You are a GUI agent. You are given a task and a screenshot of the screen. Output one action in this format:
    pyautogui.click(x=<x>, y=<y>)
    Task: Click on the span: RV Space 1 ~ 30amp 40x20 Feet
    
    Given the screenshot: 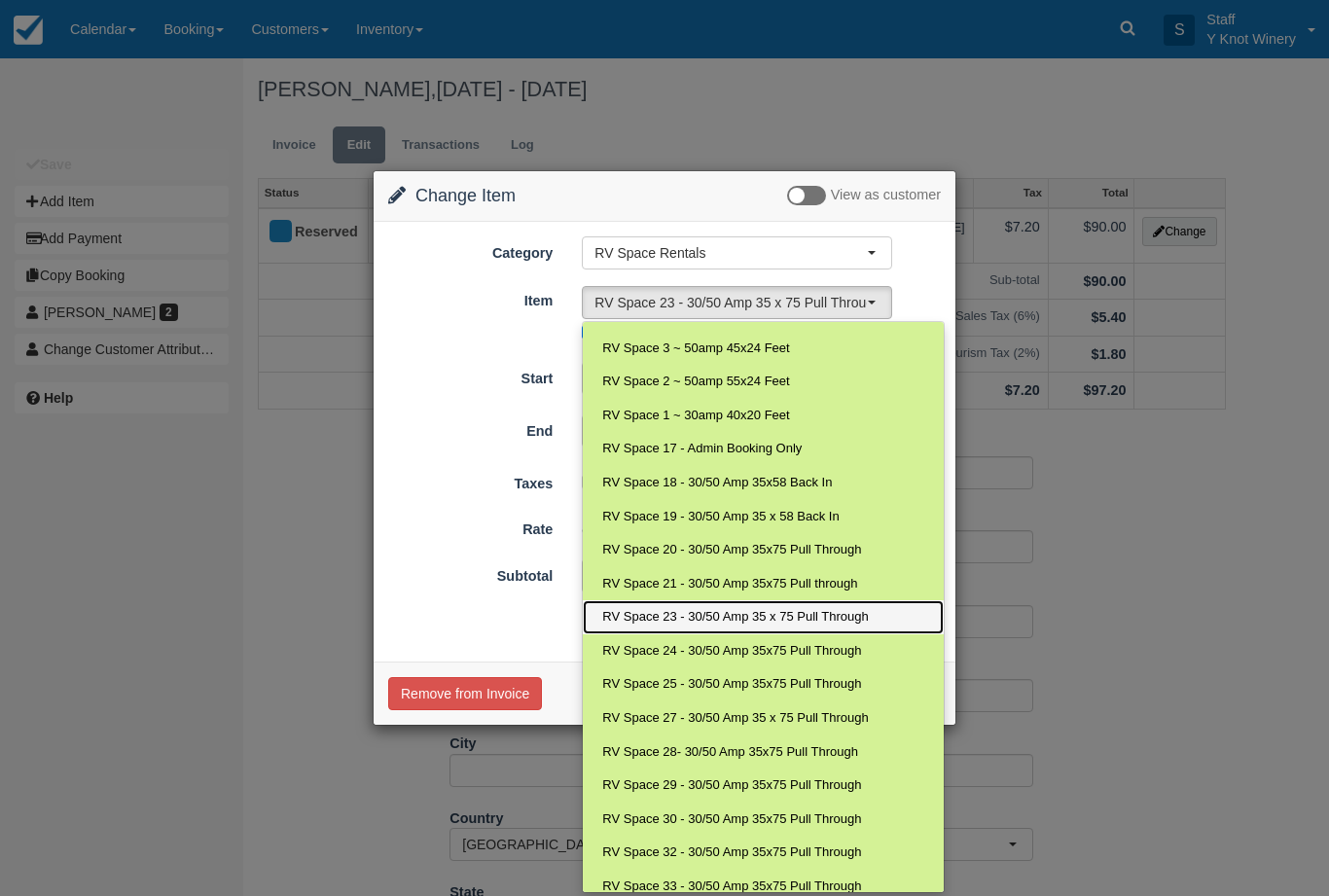 What is the action you would take?
    pyautogui.click(x=696, y=416)
    